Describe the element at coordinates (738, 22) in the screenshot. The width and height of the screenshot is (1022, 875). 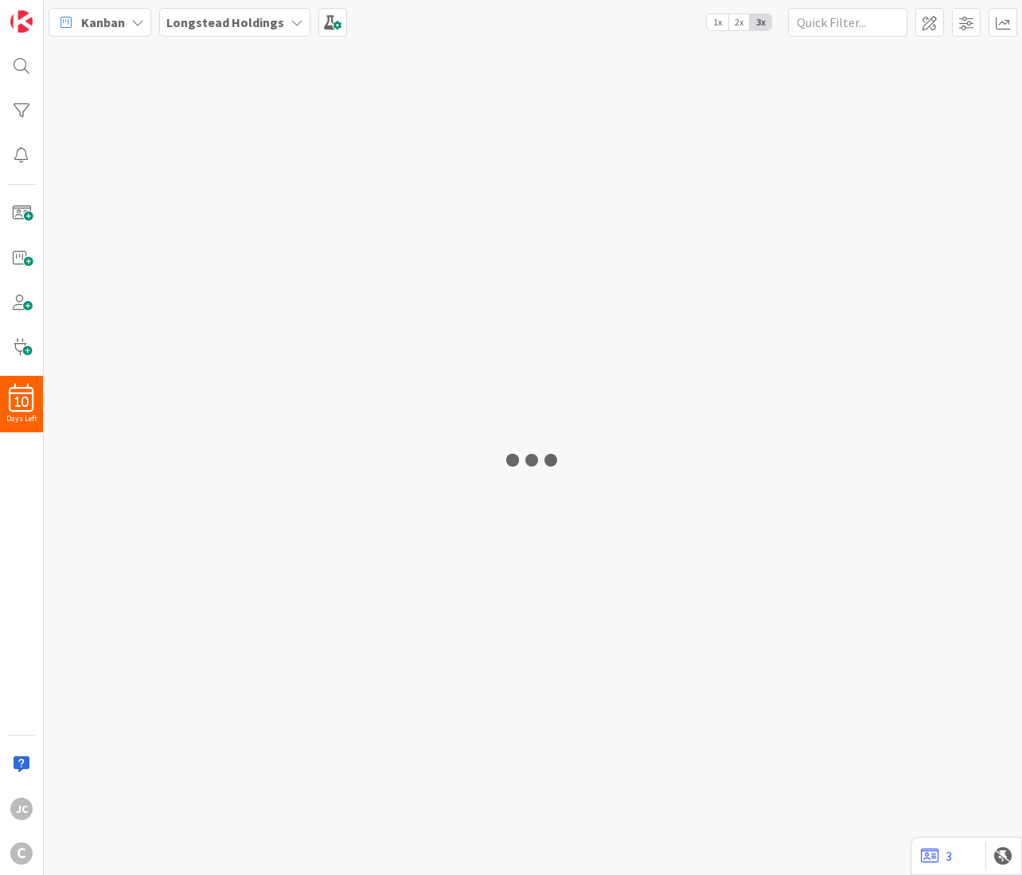
I see `span: 2x` at that location.